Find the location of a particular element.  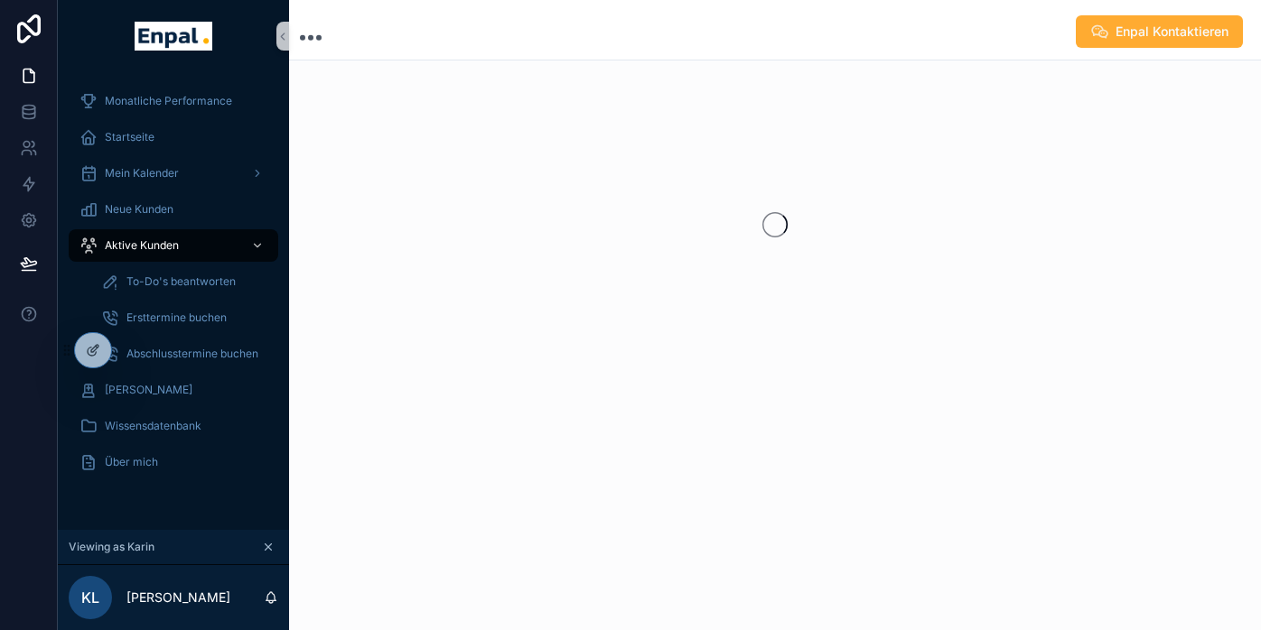

a: Über mich is located at coordinates (173, 462).